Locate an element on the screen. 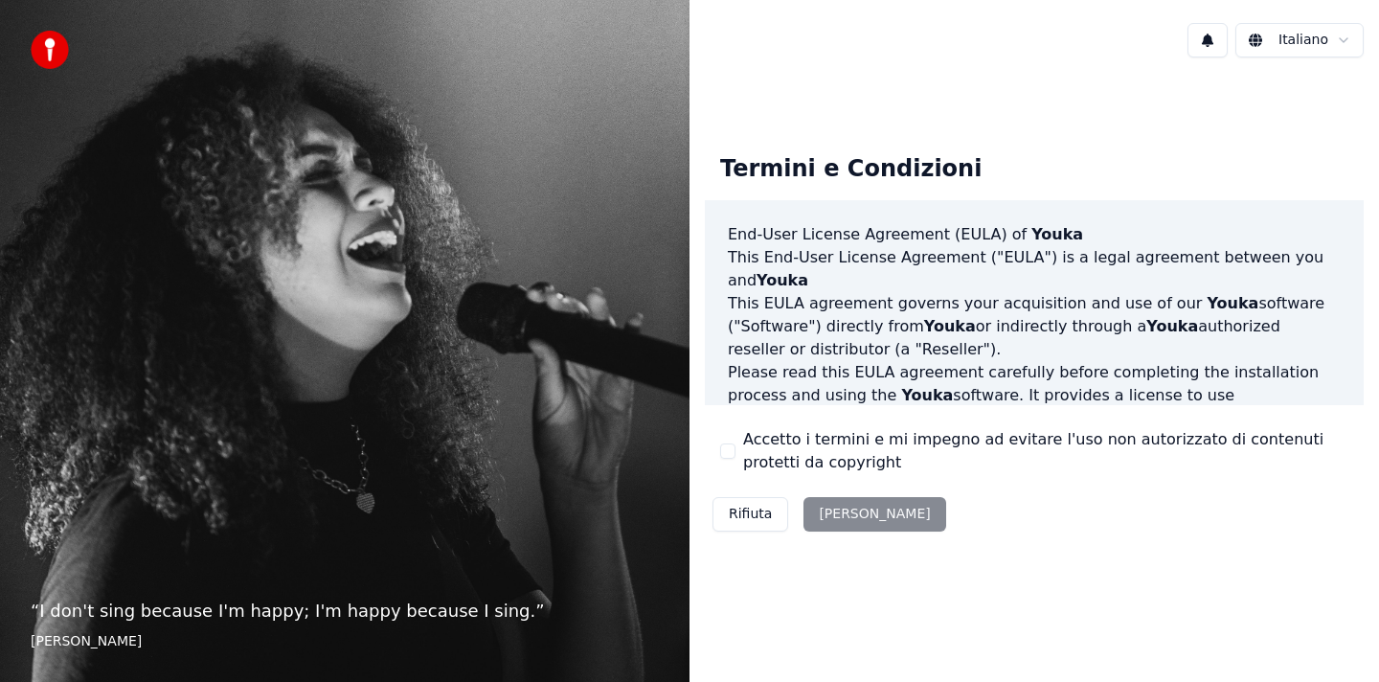 The width and height of the screenshot is (1379, 682). h3: End-User License Agreement (EULA) of is located at coordinates (1034, 235).